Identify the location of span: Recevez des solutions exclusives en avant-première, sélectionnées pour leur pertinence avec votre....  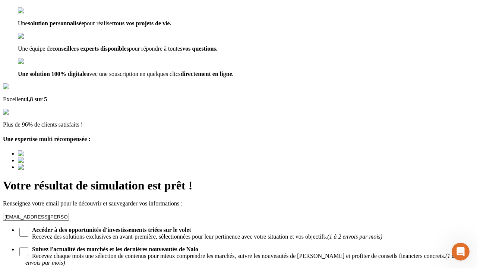
(250, 234).